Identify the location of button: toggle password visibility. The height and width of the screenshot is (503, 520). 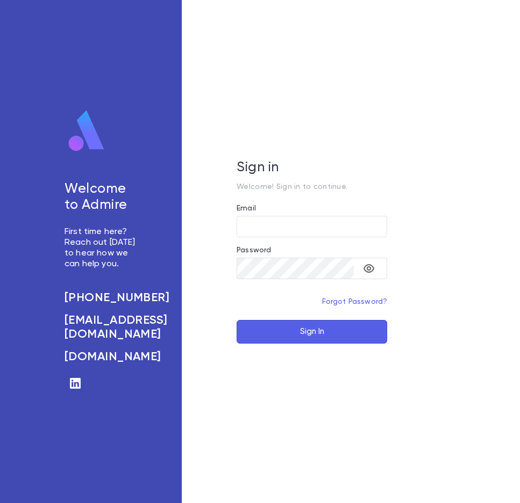
(369, 269).